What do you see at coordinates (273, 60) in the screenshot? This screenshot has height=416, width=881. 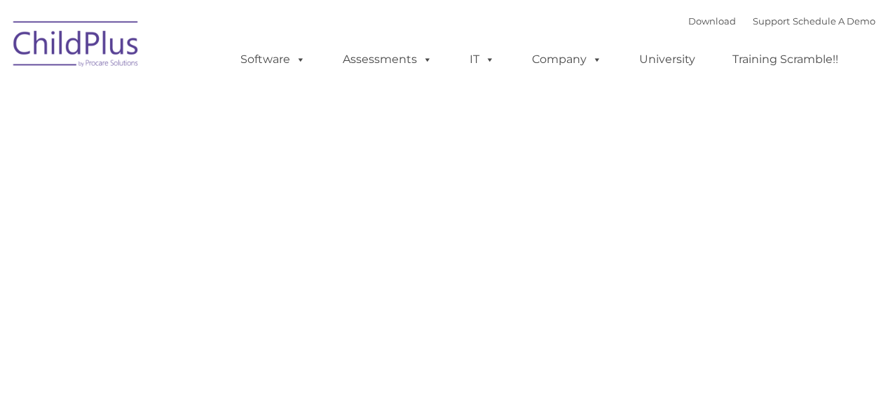 I see `a: Software` at bounding box center [273, 60].